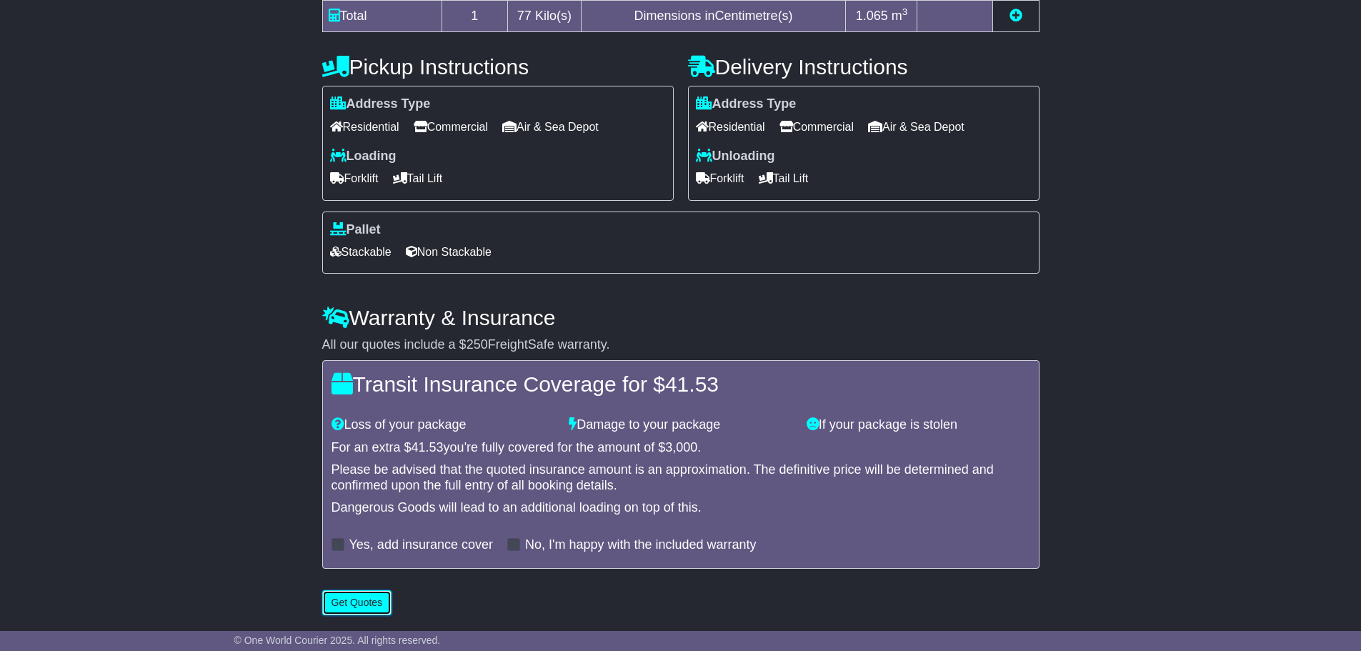 This screenshot has height=651, width=1361. What do you see at coordinates (361, 251) in the screenshot?
I see `span: Stackable` at bounding box center [361, 251].